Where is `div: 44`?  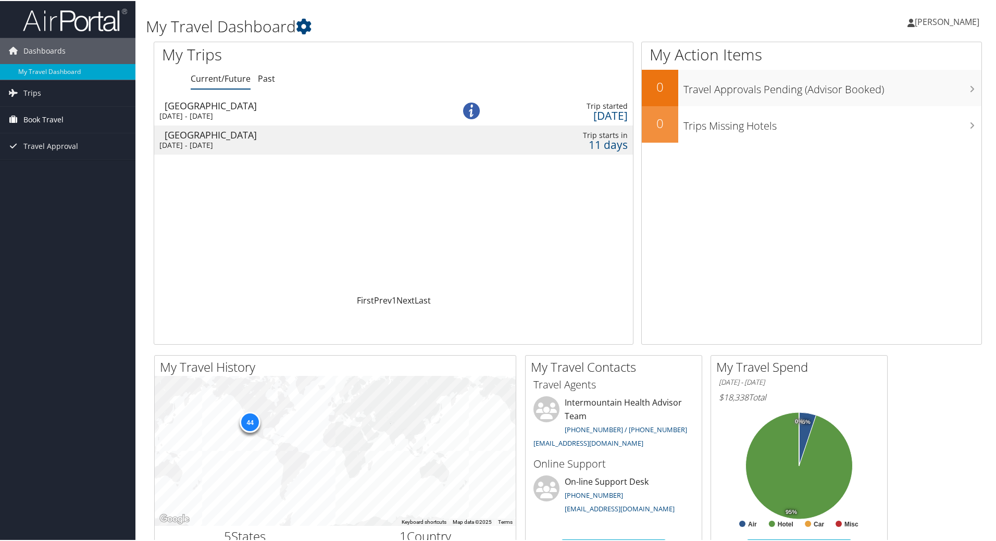 div: 44 is located at coordinates (250, 421).